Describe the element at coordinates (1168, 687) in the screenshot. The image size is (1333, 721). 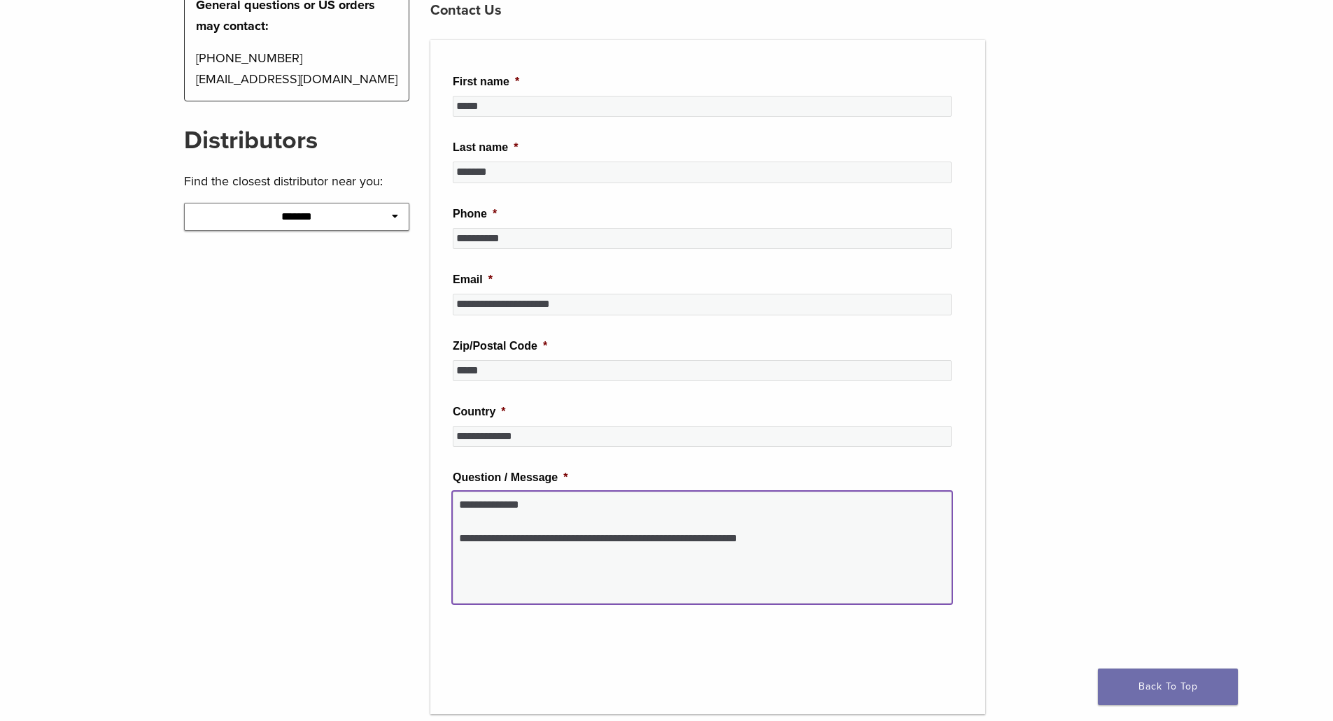
I see `a: Back To Top` at that location.